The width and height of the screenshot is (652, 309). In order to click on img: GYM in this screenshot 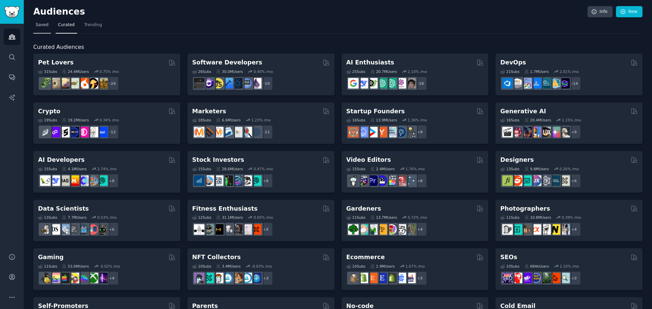, I will do `click(199, 230)`.